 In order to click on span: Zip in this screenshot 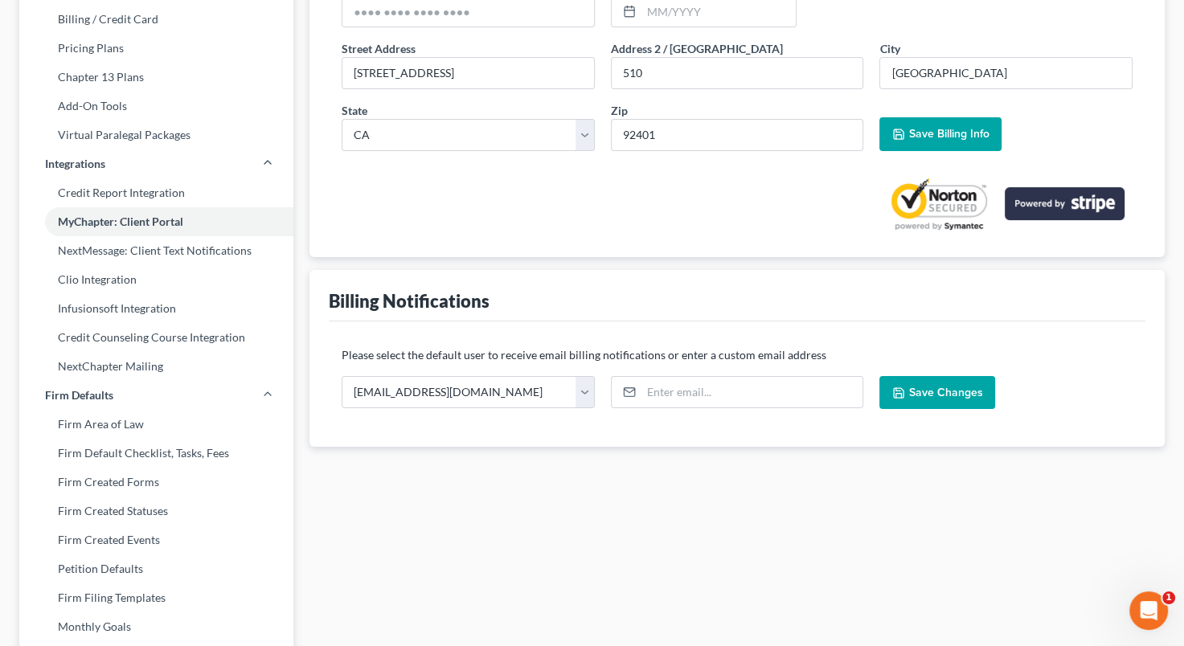, I will do `click(619, 110)`.